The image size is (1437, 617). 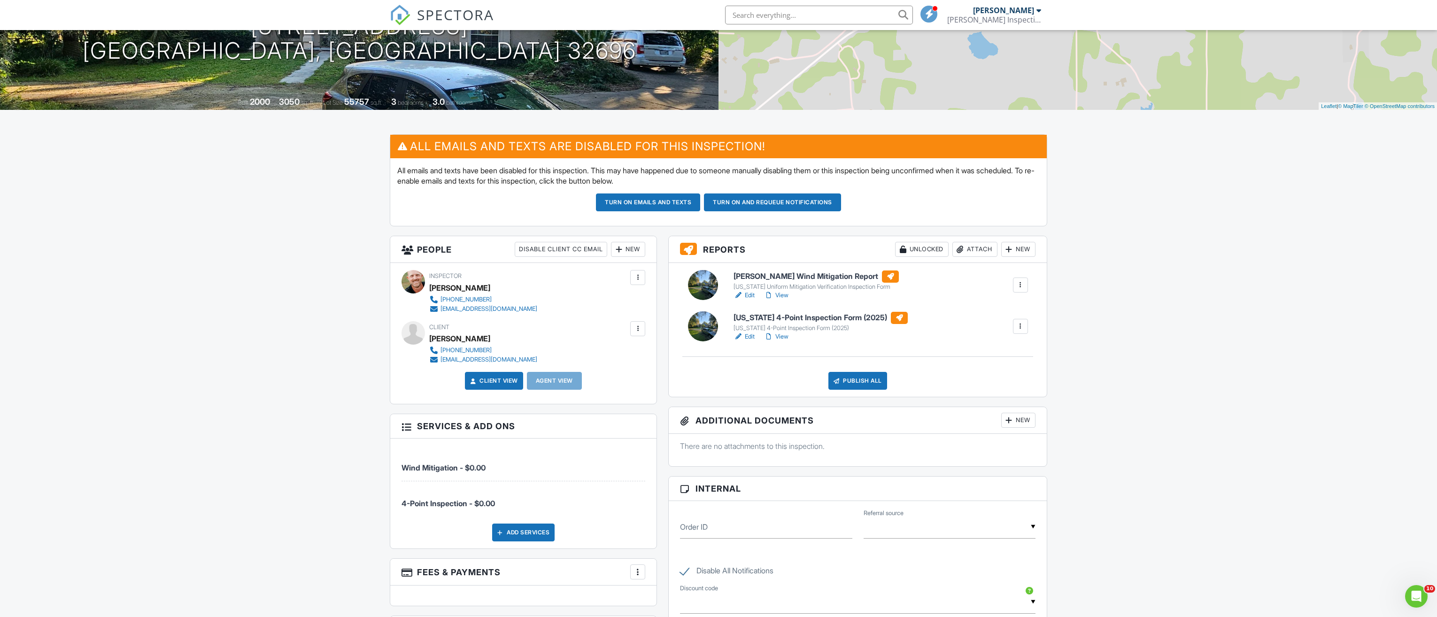 What do you see at coordinates (648, 202) in the screenshot?
I see `button: Turn on emails and texts` at bounding box center [648, 202].